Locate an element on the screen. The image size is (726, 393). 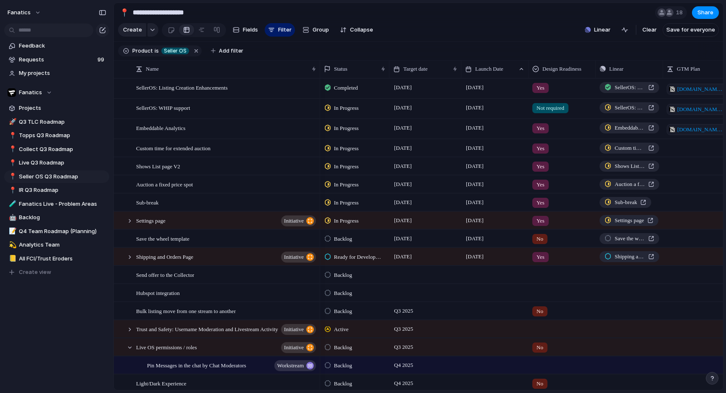
span: Save for everyone is located at coordinates (691, 30).